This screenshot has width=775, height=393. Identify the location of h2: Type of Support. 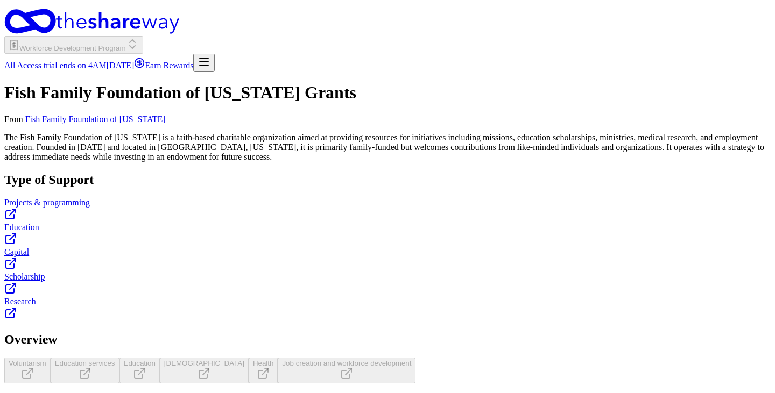
(387, 180).